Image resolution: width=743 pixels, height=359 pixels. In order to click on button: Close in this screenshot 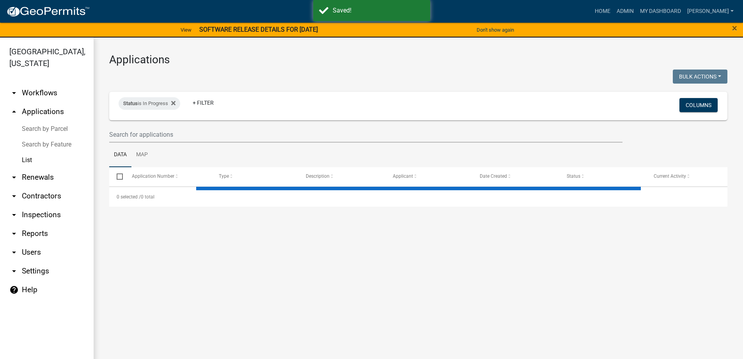, I will do `click(735, 28)`.